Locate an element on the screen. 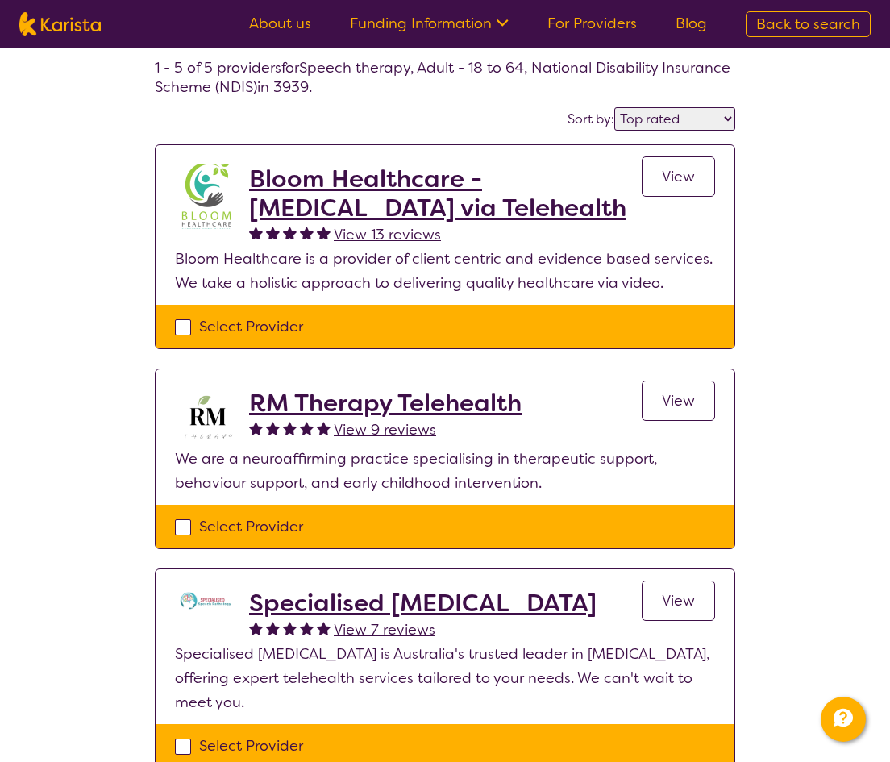  a: View 7 reviews is located at coordinates (385, 630).